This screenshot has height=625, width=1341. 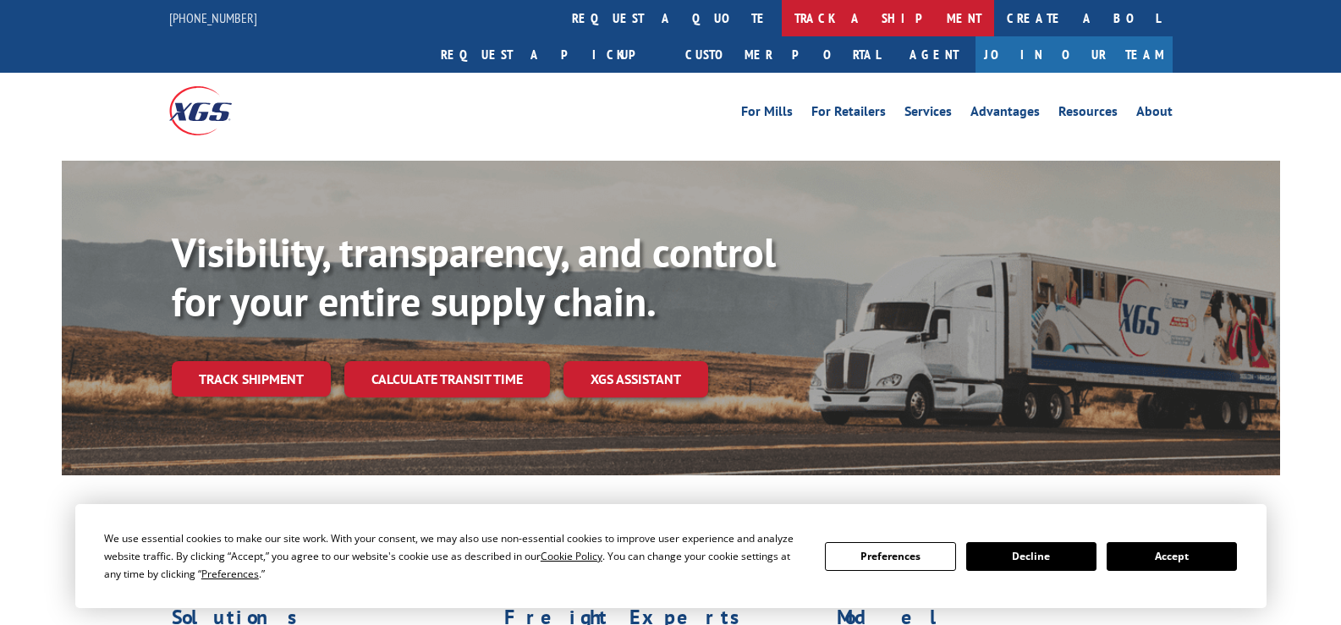 I want to click on div: Cookie Consent Prompt, so click(x=671, y=556).